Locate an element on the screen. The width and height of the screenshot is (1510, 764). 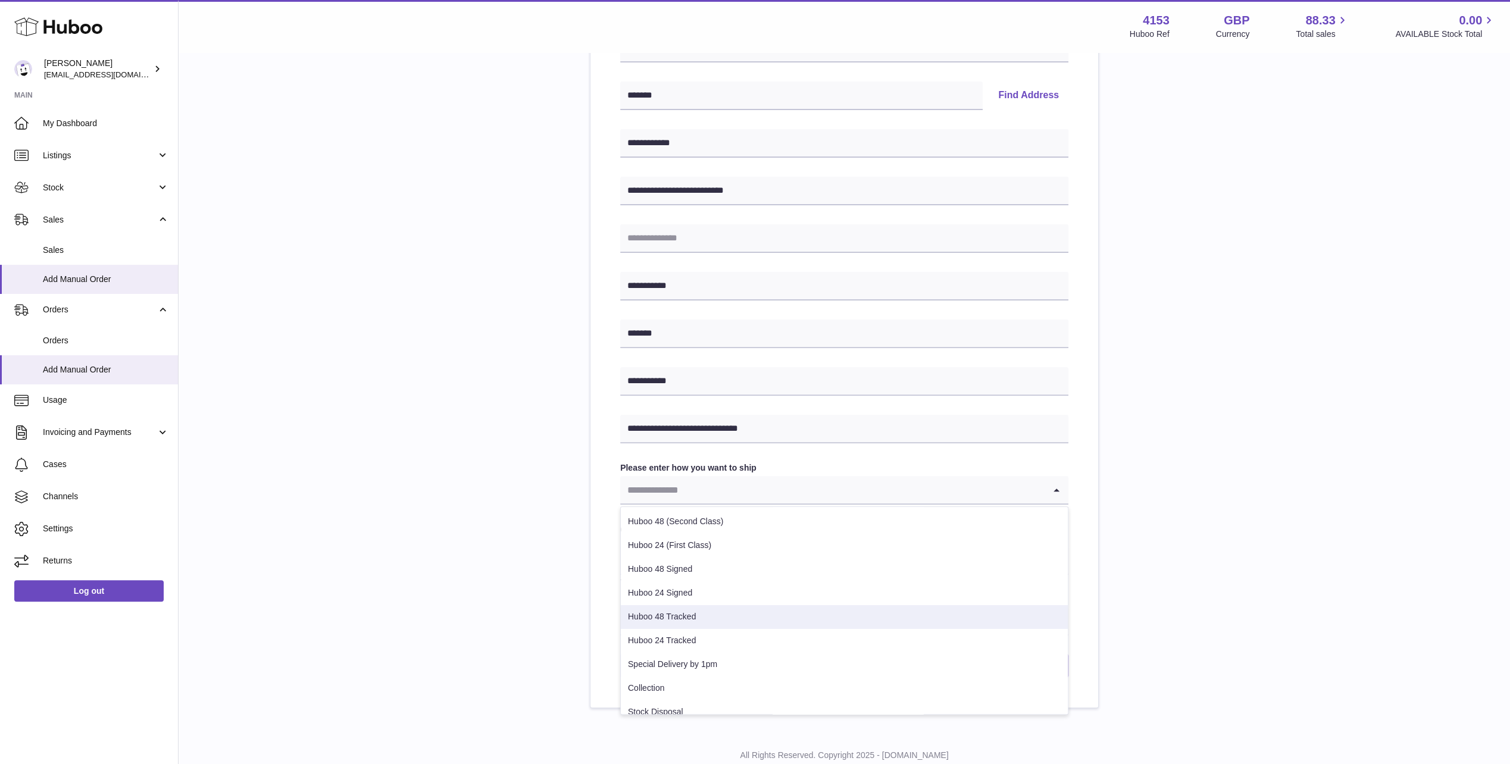
li: Collection is located at coordinates (844, 688).